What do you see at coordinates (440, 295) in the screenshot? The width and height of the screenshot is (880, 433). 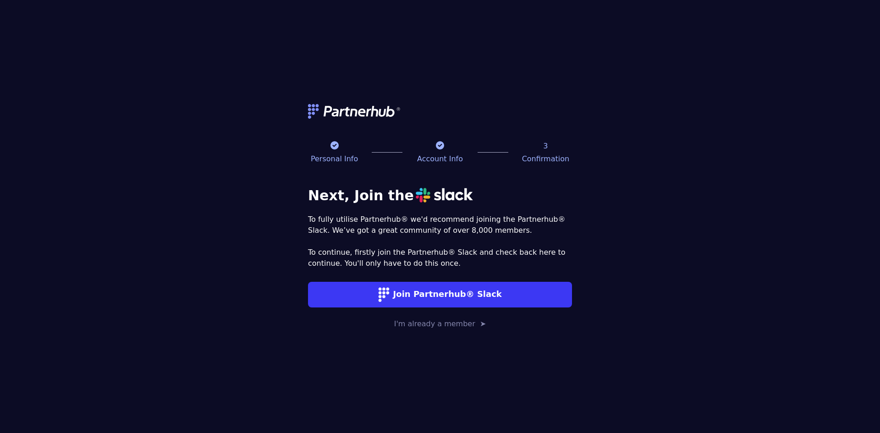 I see `button: Join Partnerhub® Slack` at bounding box center [440, 295].